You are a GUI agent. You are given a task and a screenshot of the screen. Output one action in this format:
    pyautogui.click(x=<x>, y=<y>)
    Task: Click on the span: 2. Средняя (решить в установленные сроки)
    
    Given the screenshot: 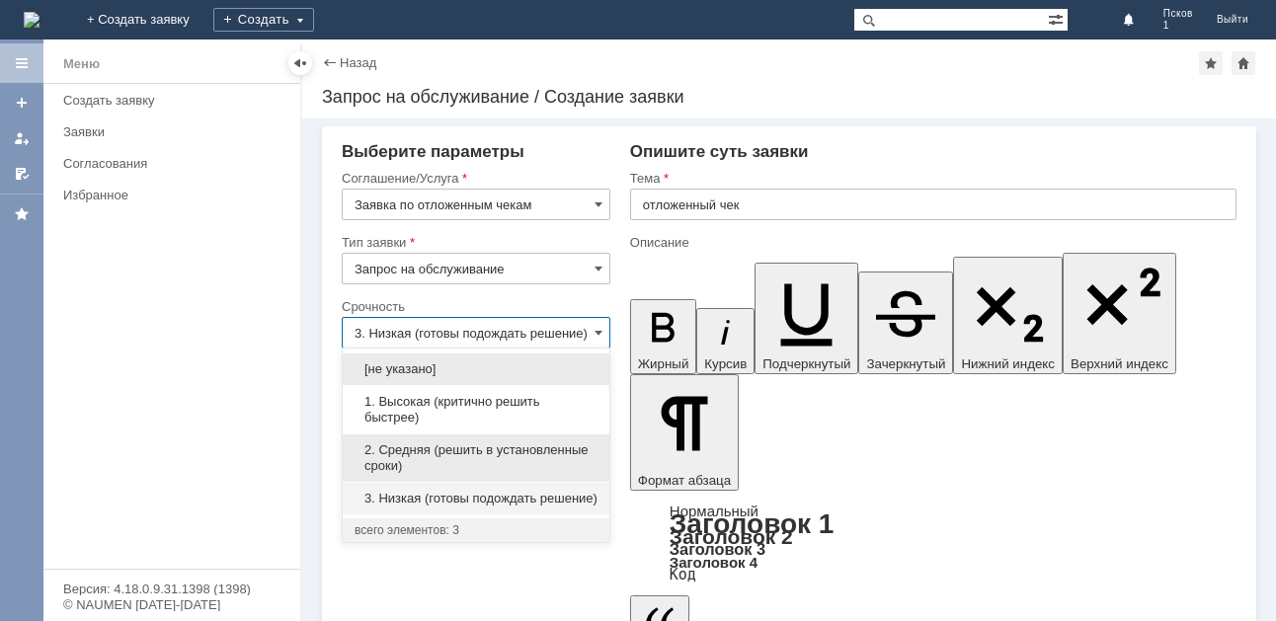 What is the action you would take?
    pyautogui.click(x=476, y=458)
    